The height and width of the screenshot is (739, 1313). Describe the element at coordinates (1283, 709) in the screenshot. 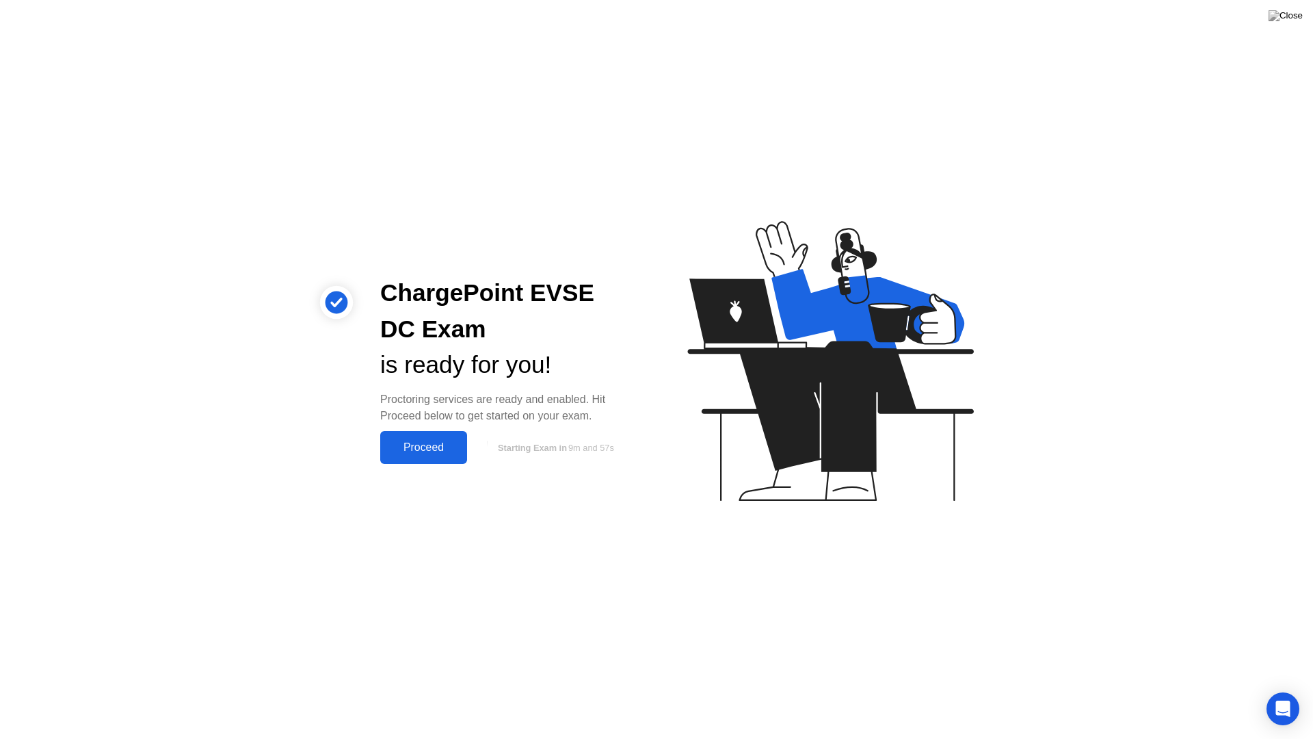

I see `div: Open Intercom Messenger` at that location.